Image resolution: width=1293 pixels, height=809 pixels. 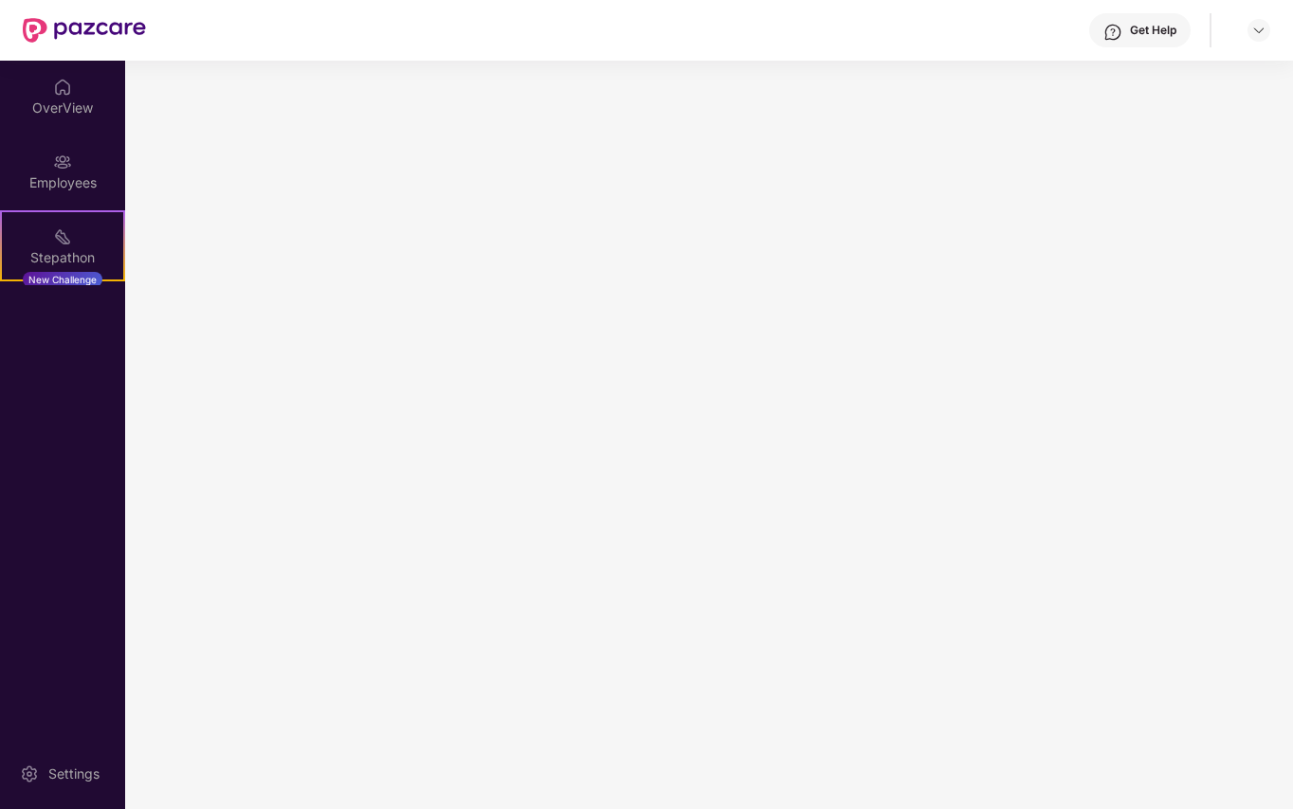 What do you see at coordinates (63, 280) in the screenshot?
I see `div: New Challenge` at bounding box center [63, 280].